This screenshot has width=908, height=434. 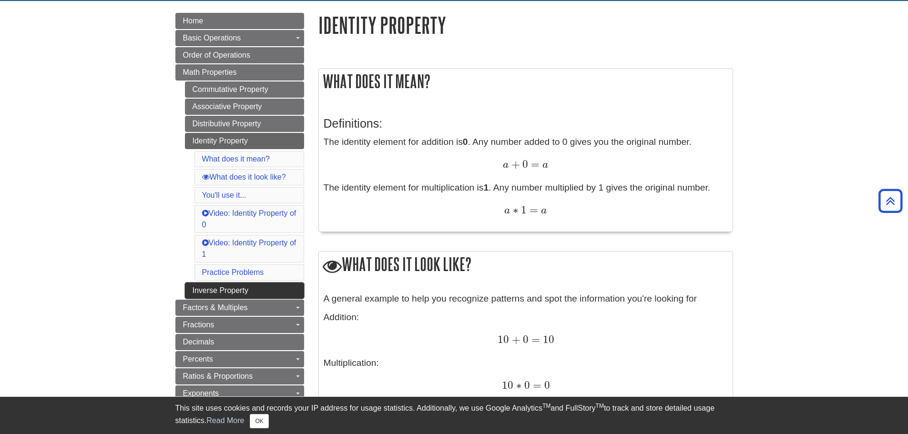 I want to click on a: Exponents, so click(x=240, y=394).